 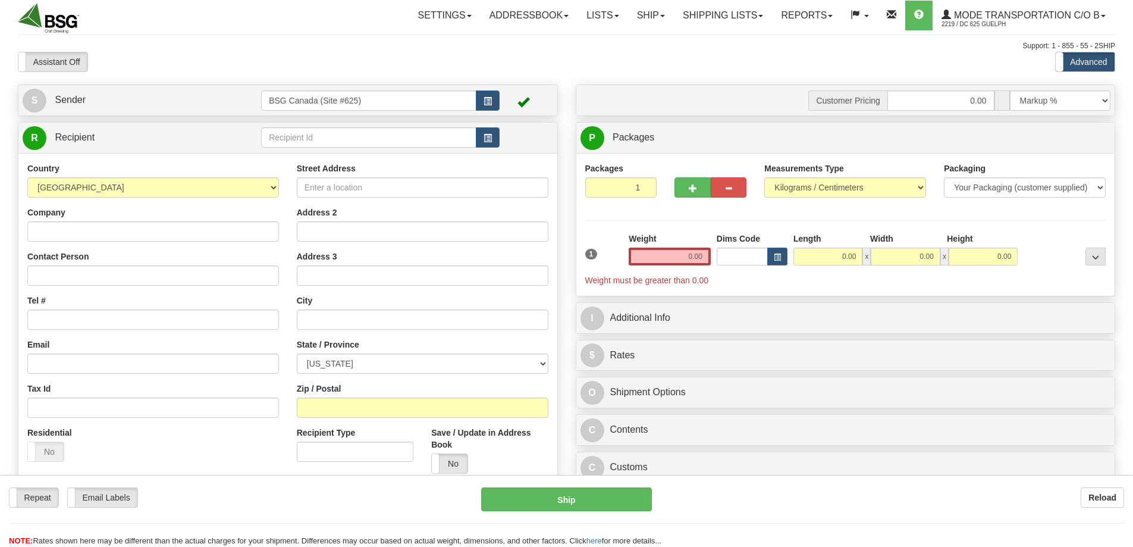 What do you see at coordinates (445, 15) in the screenshot?
I see `a: Settings` at bounding box center [445, 15].